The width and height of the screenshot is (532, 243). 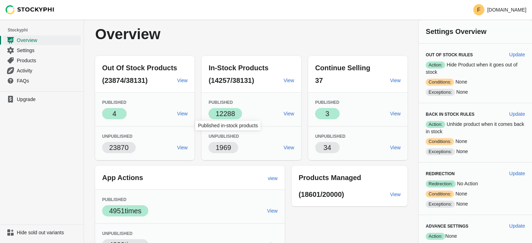 I want to click on img: Stockyphi, so click(x=30, y=10).